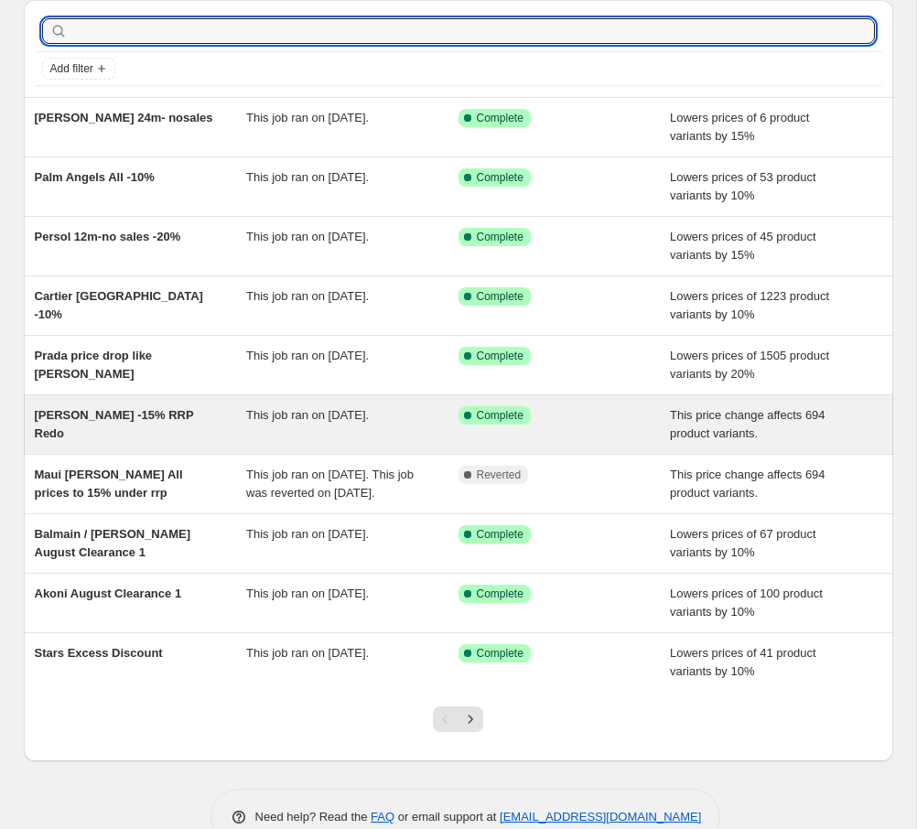 This screenshot has height=829, width=917. What do you see at coordinates (750, 305) in the screenshot?
I see `span: Lowers prices of 1223 product variants by 10%` at bounding box center [750, 305].